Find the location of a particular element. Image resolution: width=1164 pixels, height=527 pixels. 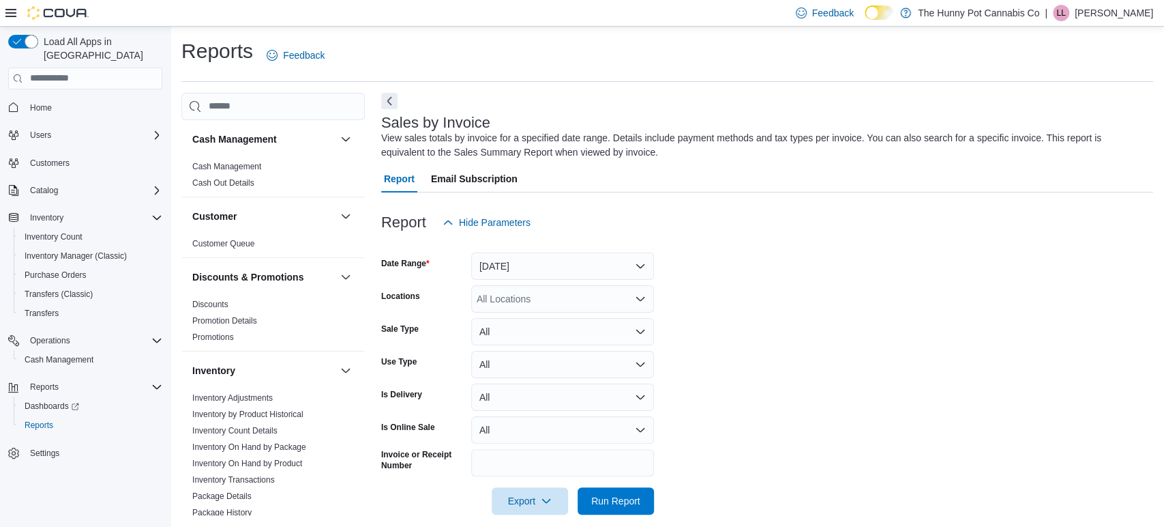

button: Next is located at coordinates (389, 101).